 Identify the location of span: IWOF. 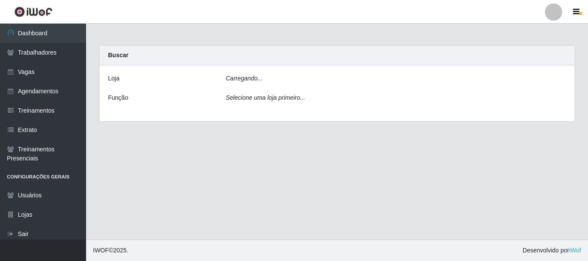
(101, 251).